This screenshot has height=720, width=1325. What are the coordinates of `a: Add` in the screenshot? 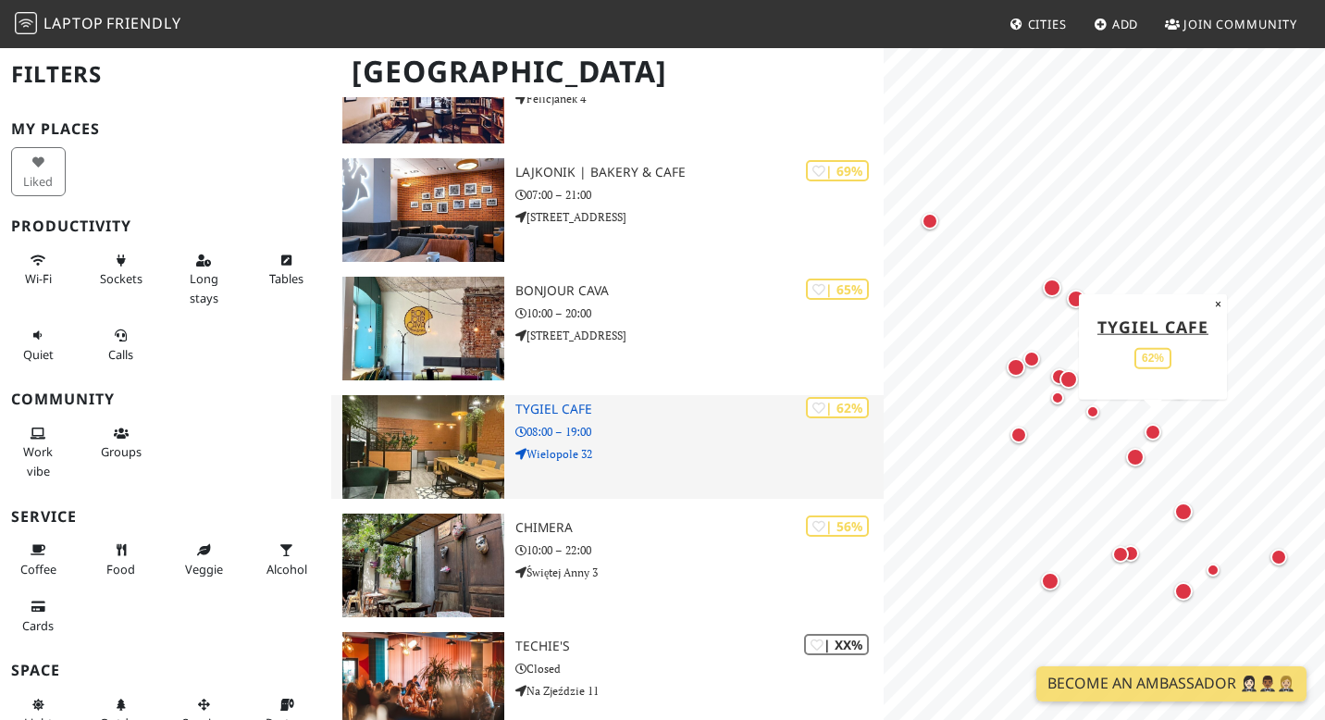 It's located at (1116, 24).